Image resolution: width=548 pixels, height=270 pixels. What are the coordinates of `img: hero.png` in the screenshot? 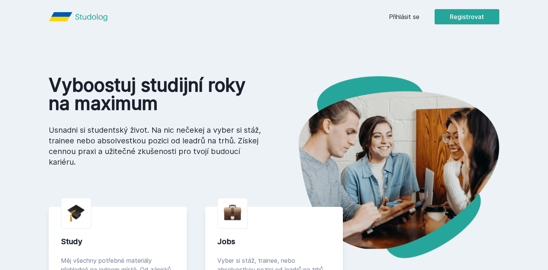 It's located at (387, 167).